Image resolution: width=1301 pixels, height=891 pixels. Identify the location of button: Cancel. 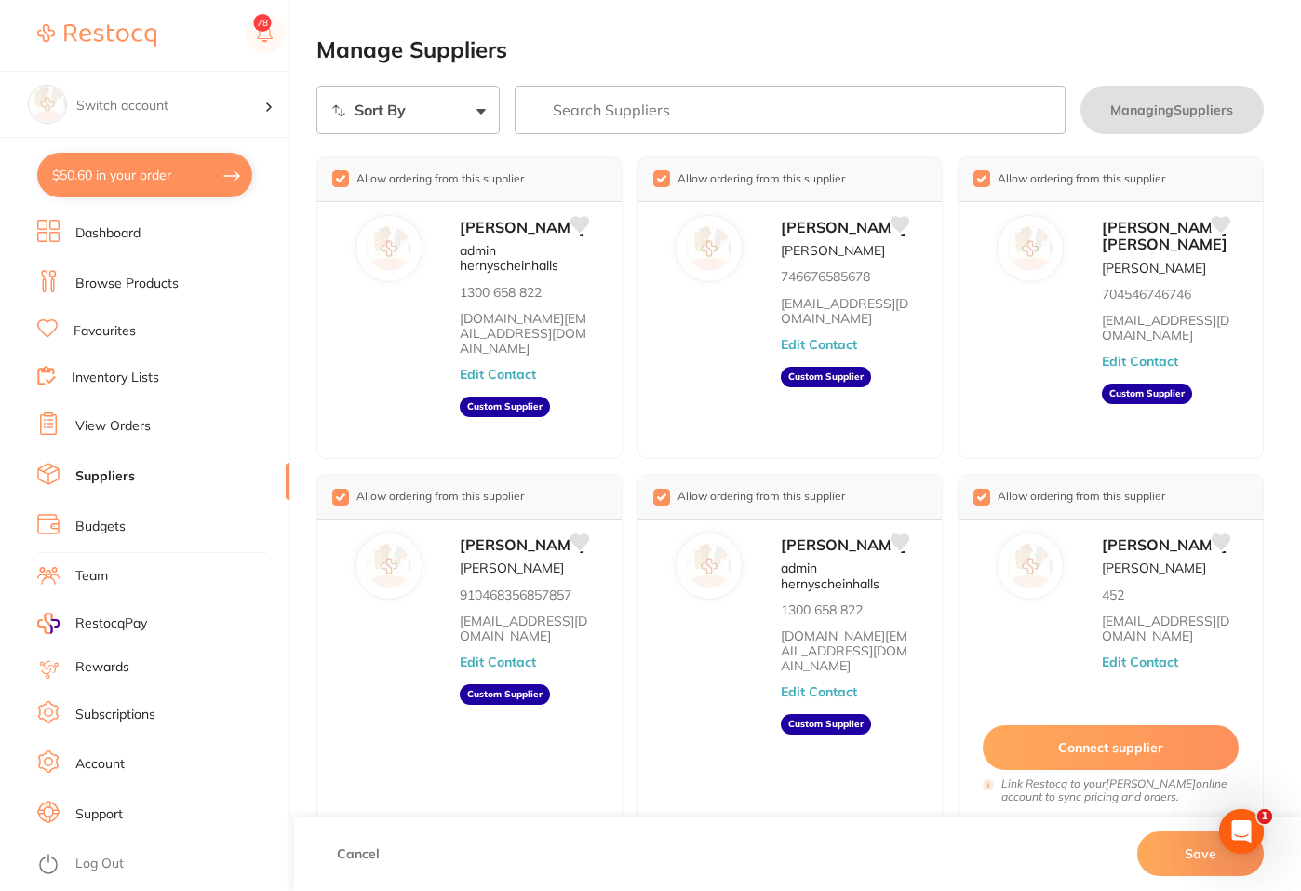
(358, 853).